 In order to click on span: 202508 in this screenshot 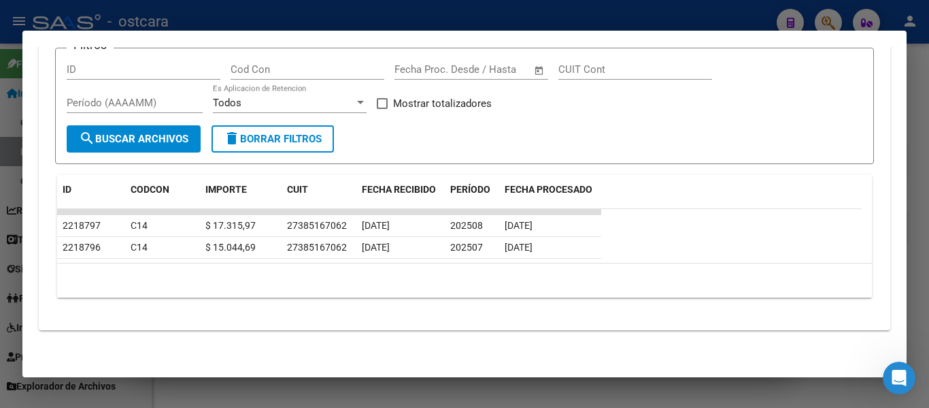, I will do `click(467, 225)`.